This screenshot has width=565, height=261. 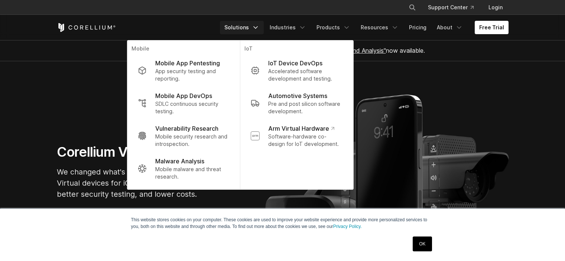 I want to click on a: Support Center, so click(x=450, y=7).